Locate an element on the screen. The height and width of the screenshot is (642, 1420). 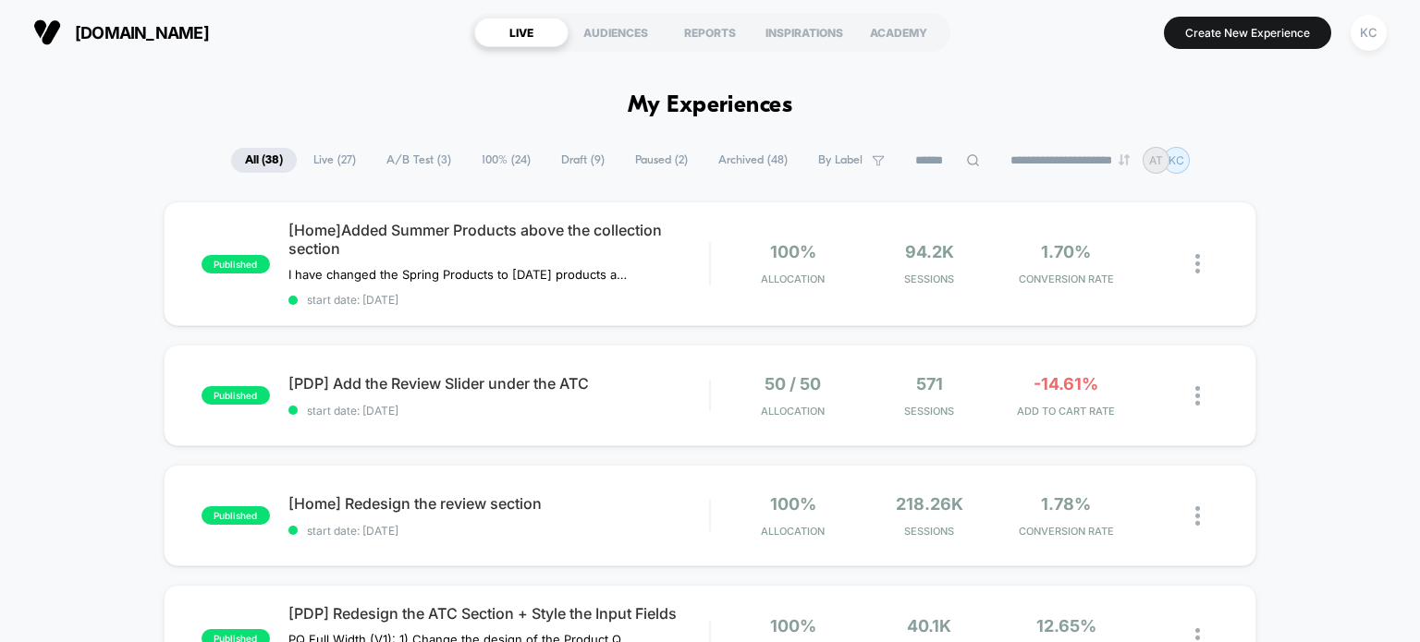
span: 50 / 50 is located at coordinates (792, 384).